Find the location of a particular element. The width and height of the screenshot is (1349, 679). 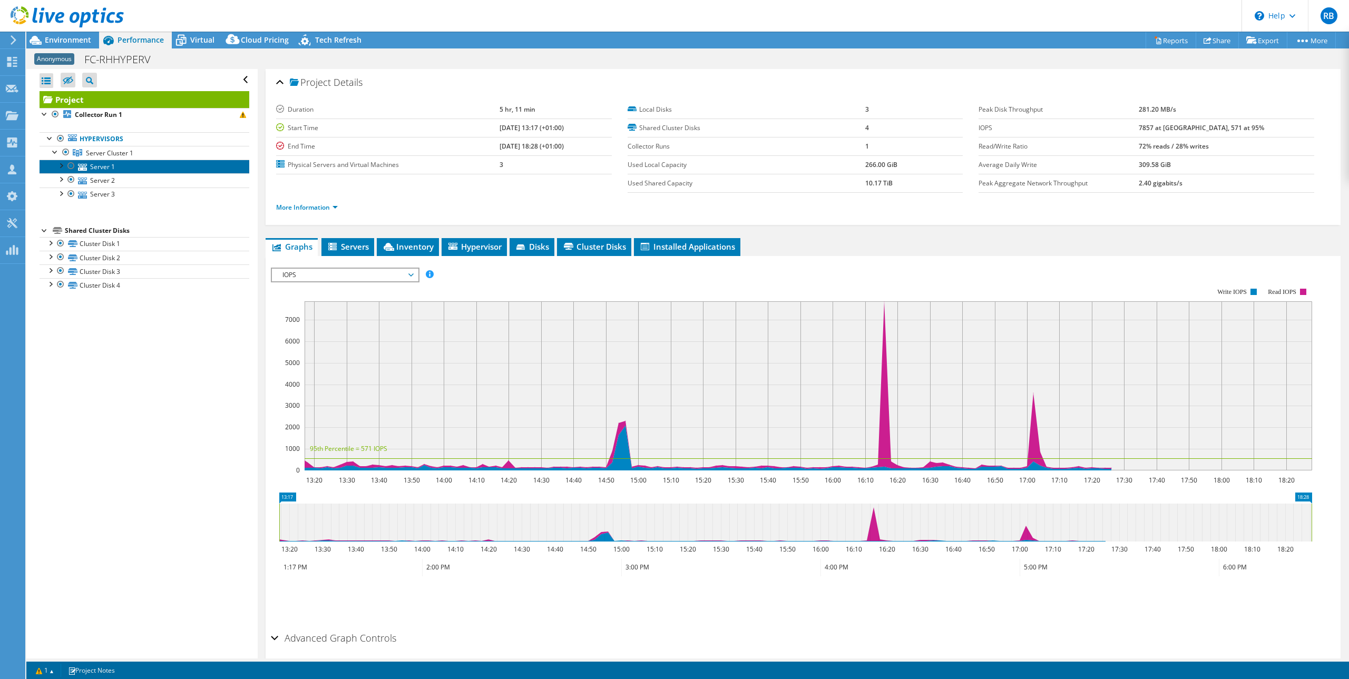

a: Server Cluster 1 is located at coordinates (144, 153).